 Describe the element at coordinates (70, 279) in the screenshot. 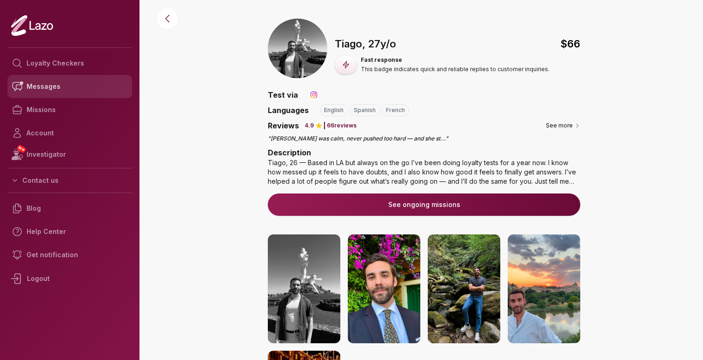

I see `div: Logout` at that location.